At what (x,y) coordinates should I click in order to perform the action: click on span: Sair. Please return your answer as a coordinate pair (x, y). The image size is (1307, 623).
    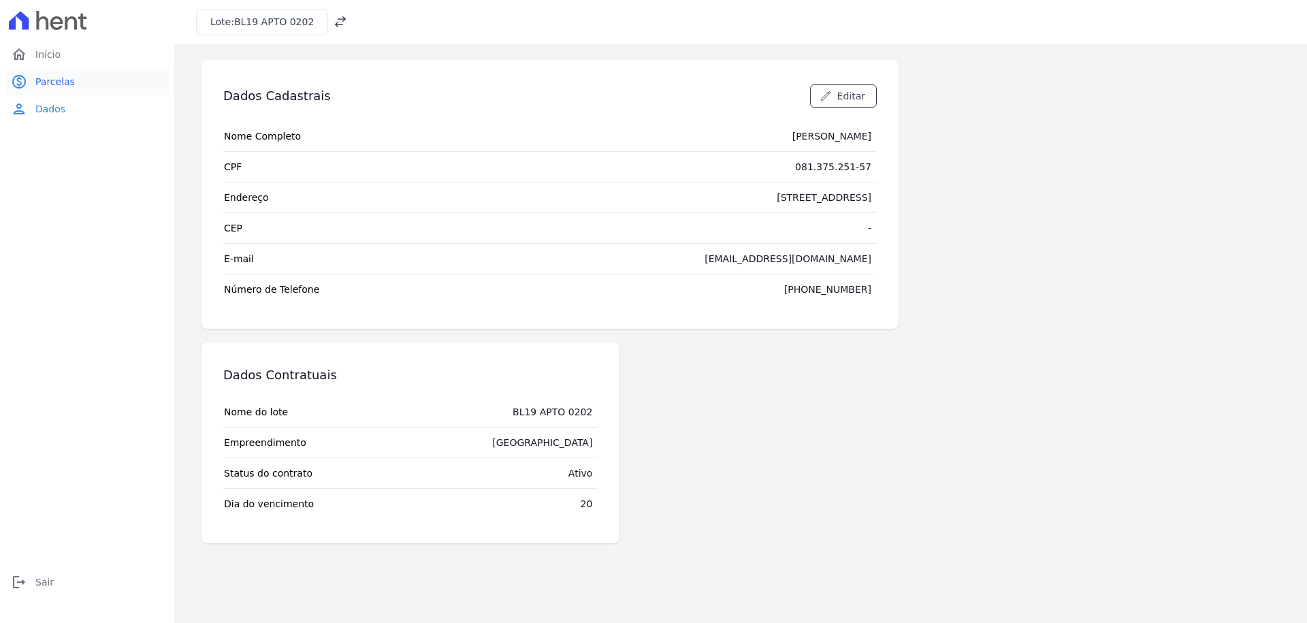
    Looking at the image, I should click on (44, 582).